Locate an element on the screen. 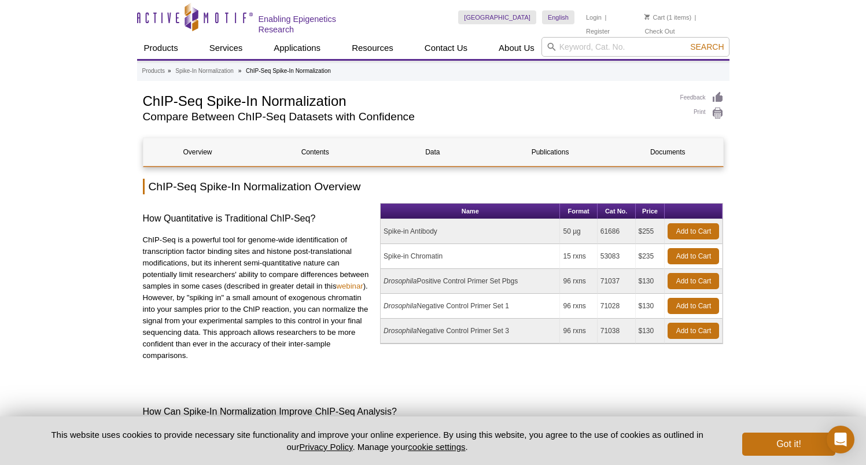 This screenshot has width=866, height=465. th: Name is located at coordinates (470, 211).